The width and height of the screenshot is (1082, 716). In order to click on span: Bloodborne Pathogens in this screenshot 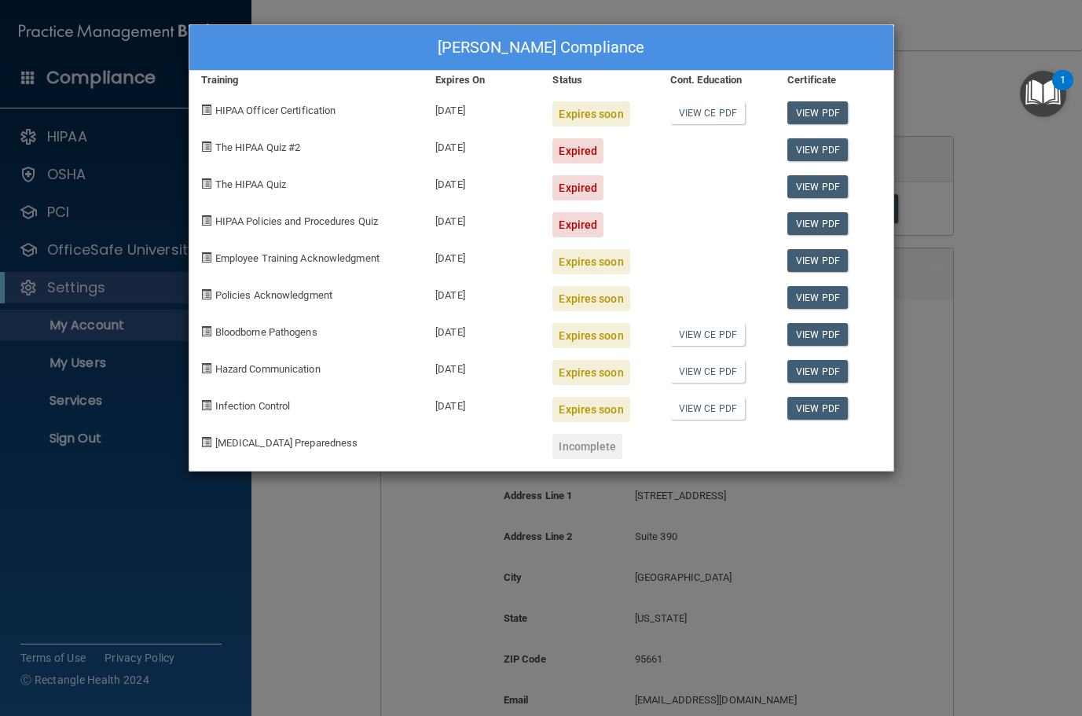, I will do `click(266, 332)`.